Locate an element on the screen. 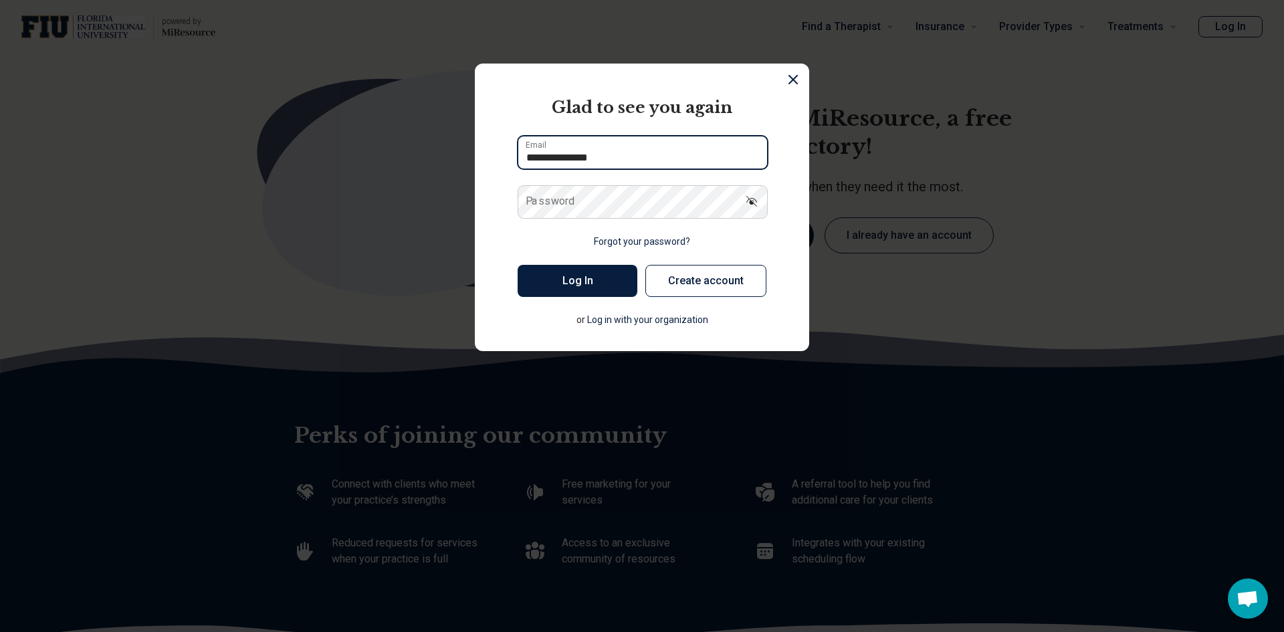 The image size is (1284, 632). label: Email is located at coordinates (536, 145).